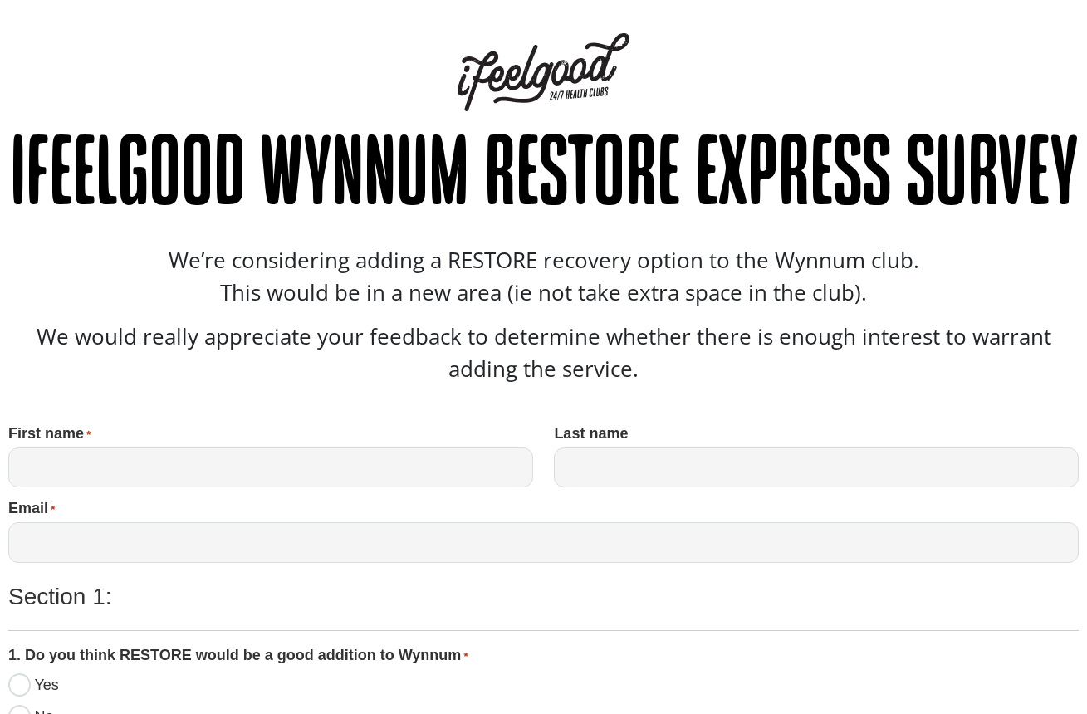 Image resolution: width=1087 pixels, height=714 pixels. I want to click on label: Yes, so click(46, 685).